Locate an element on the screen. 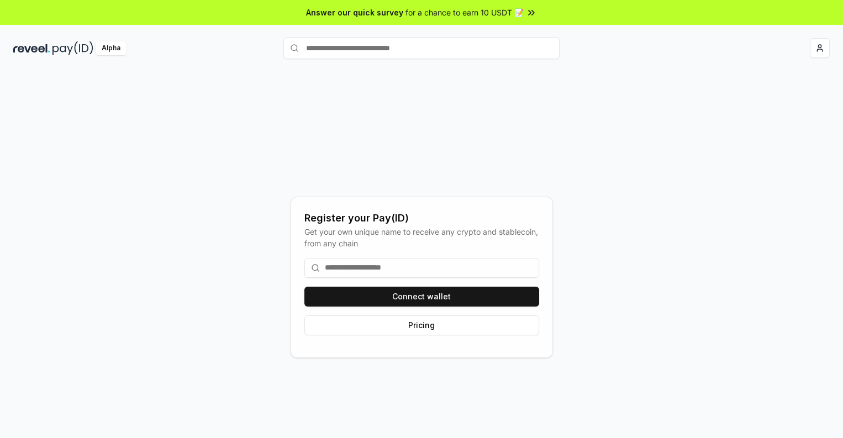 This screenshot has width=843, height=438. div: Get your own unique name to receive any crypto and stablecoin, from any chain is located at coordinates (421, 237).